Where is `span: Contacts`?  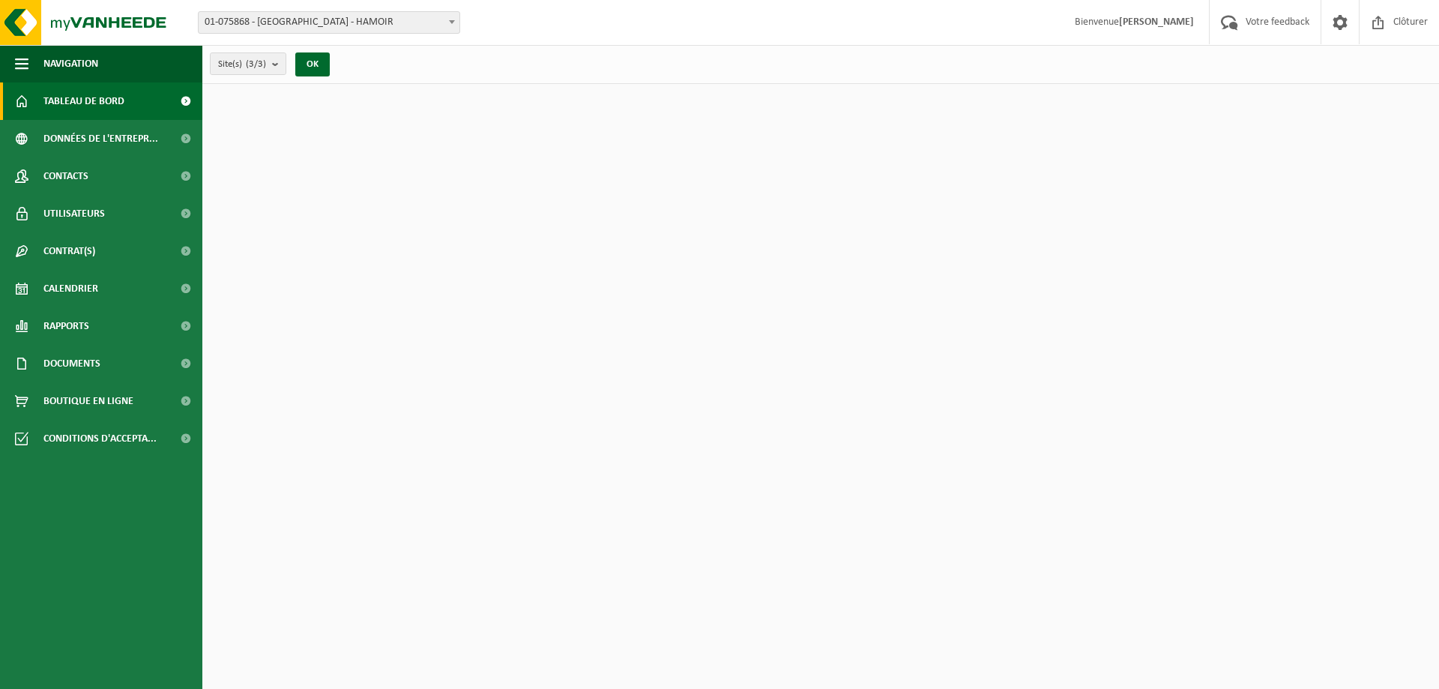
span: Contacts is located at coordinates (66, 176).